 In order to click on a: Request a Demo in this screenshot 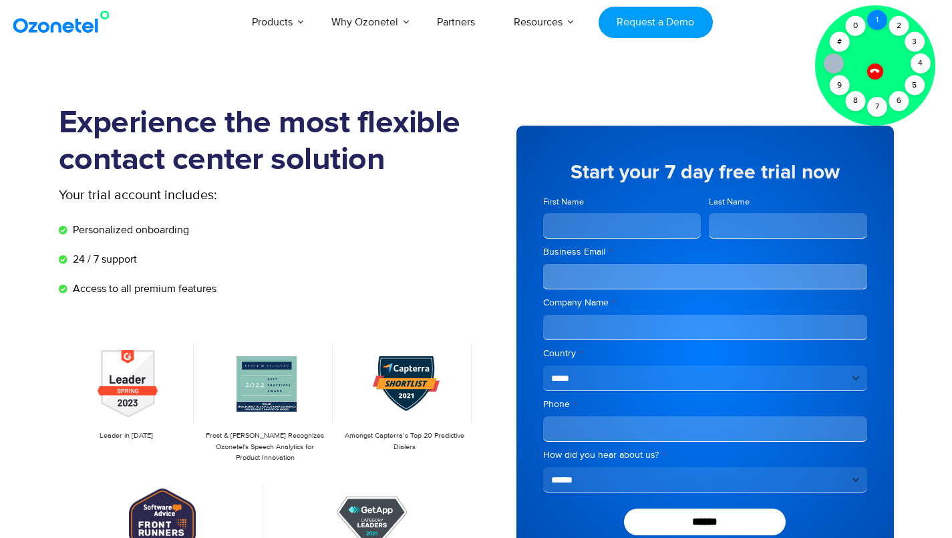, I will do `click(656, 22)`.